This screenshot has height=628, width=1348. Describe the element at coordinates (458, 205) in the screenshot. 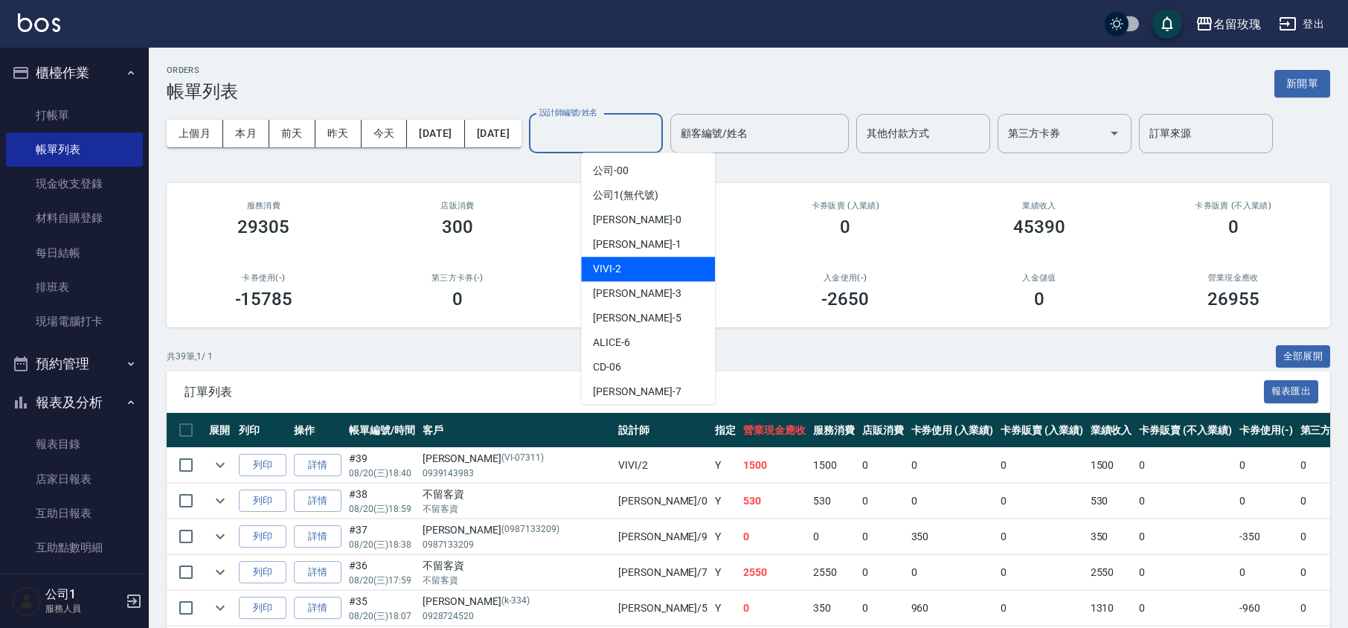

I see `h2: 店販消費` at that location.